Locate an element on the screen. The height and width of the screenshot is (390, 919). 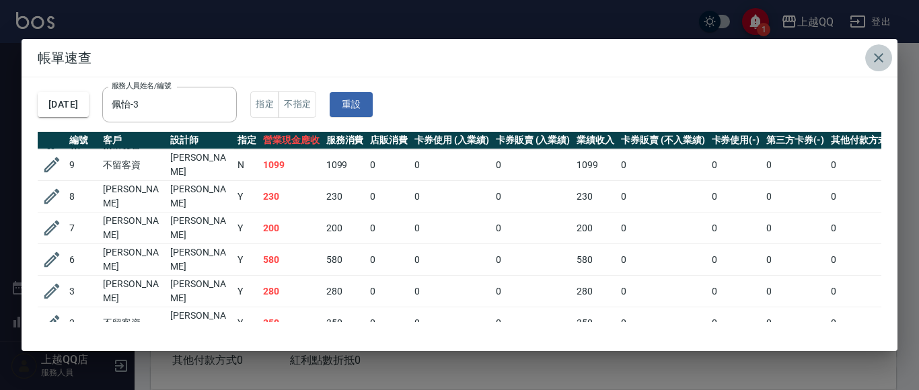
th: 其他付款方式(-) is located at coordinates (865, 141).